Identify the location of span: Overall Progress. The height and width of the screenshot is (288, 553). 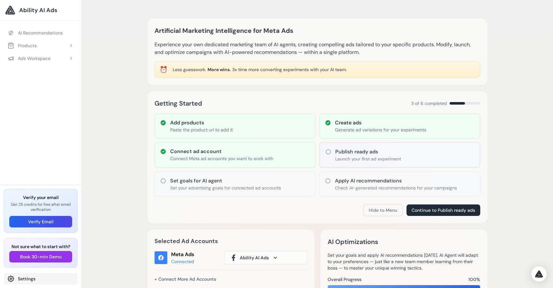
(345, 280).